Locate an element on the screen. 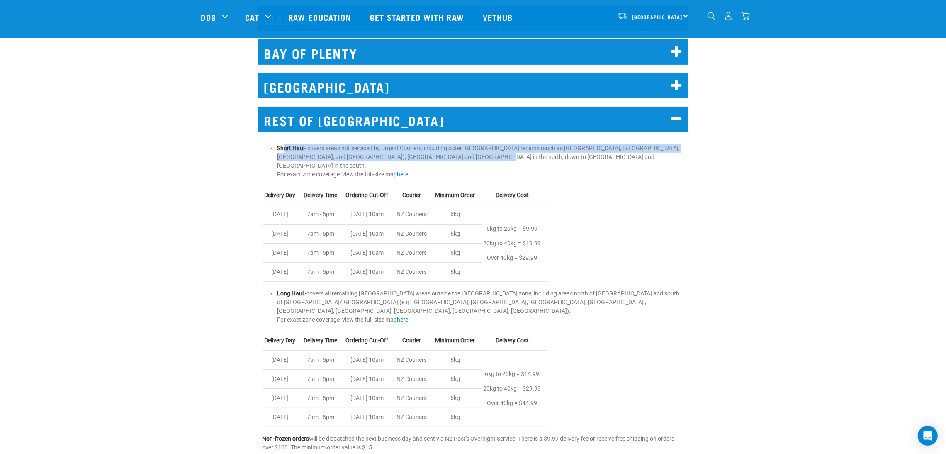  a: Get started with Raw is located at coordinates (418, 17).